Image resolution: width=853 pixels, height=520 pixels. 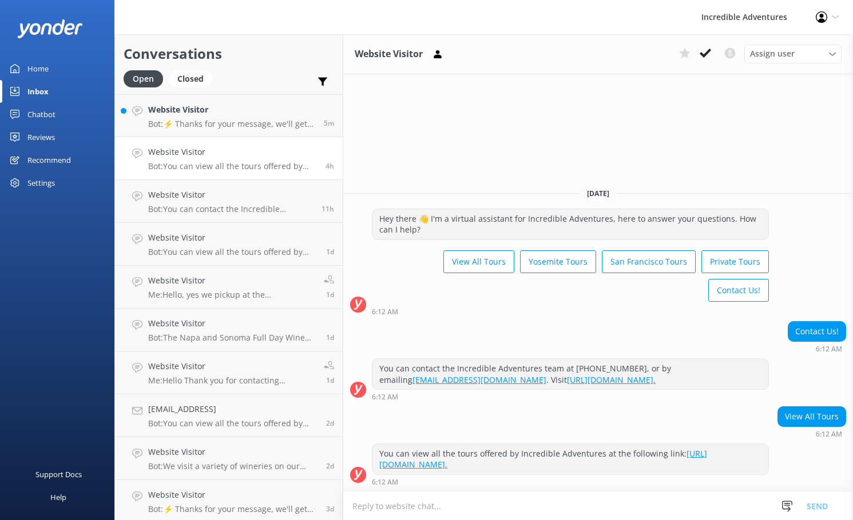 What do you see at coordinates (817, 332) in the screenshot?
I see `div: Contact Us!` at bounding box center [817, 332].